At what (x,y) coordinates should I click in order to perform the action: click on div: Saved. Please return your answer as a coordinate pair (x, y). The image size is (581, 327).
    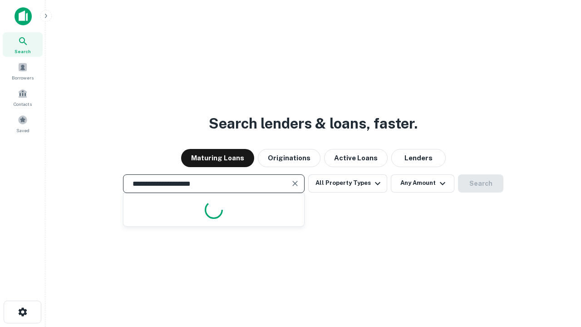
    Looking at the image, I should click on (23, 123).